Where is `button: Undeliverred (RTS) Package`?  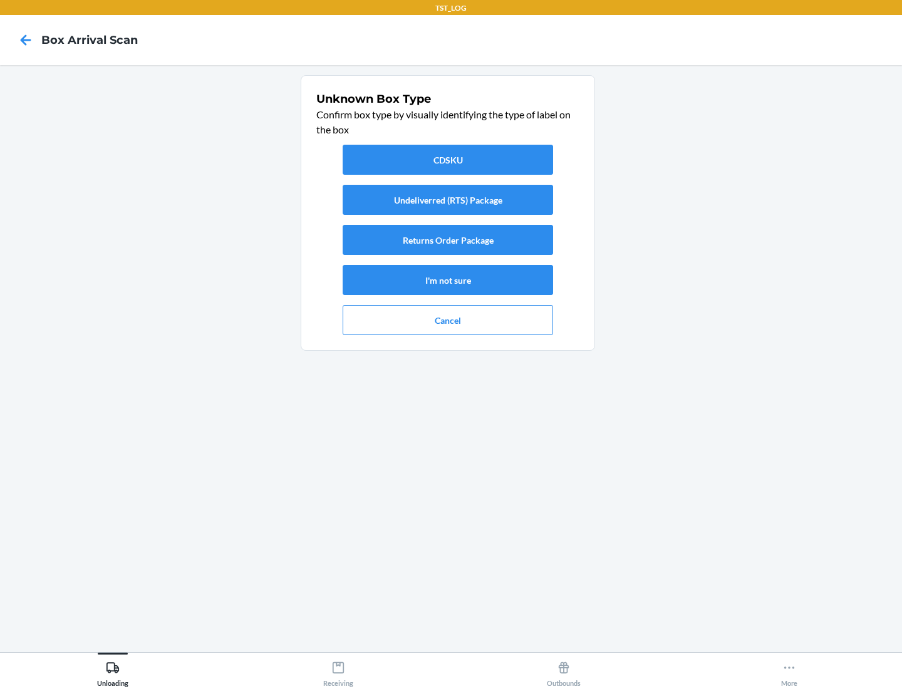
button: Undeliverred (RTS) Package is located at coordinates (448, 200).